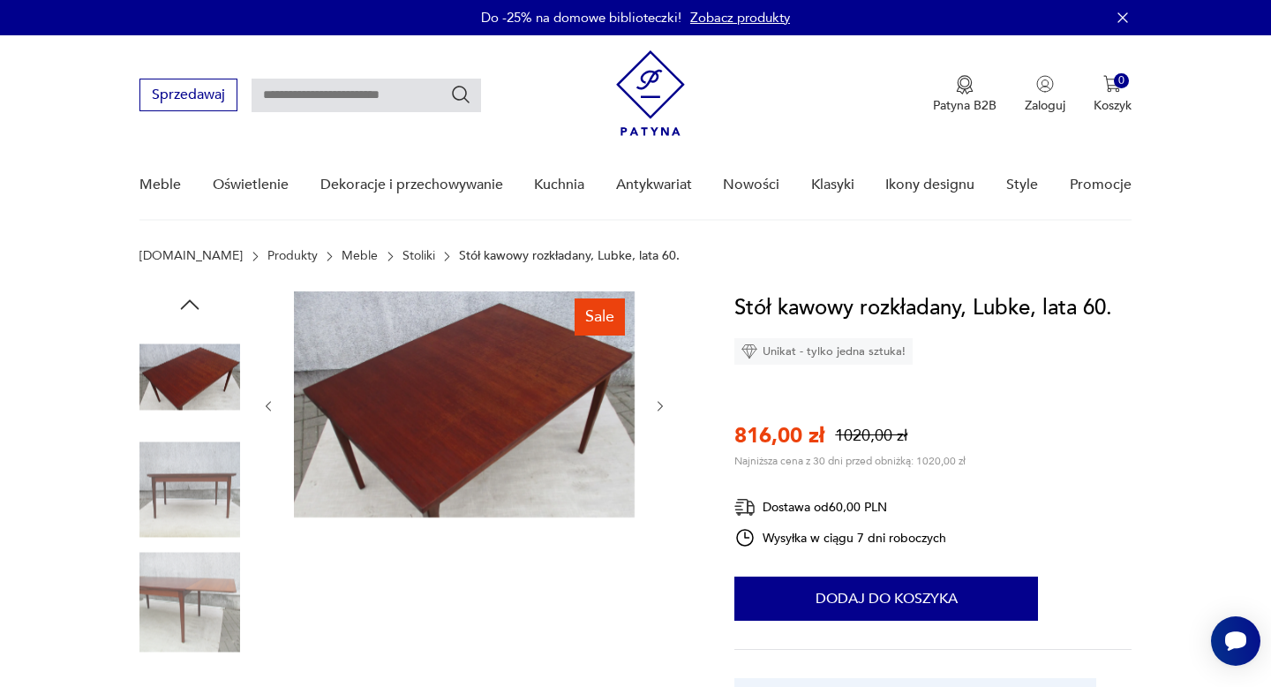 The image size is (1271, 687). Describe the element at coordinates (251, 185) in the screenshot. I see `a: Oświetlenie` at that location.